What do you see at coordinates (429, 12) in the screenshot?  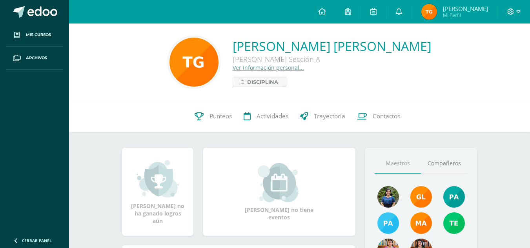 I see `img: e9079c5cd108157196ca717e2eae9d51.png` at bounding box center [429, 12].